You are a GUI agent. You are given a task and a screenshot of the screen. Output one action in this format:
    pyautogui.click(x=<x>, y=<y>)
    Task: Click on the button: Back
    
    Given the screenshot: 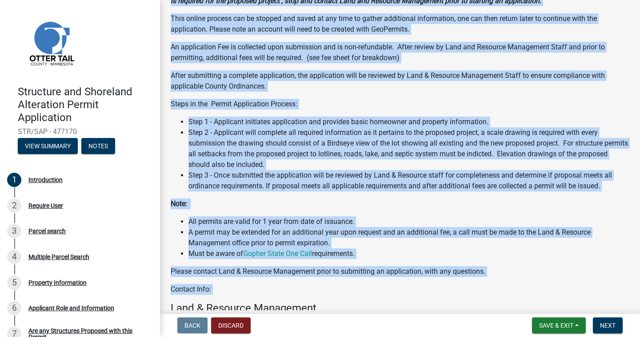 What is the action you would take?
    pyautogui.click(x=193, y=325)
    